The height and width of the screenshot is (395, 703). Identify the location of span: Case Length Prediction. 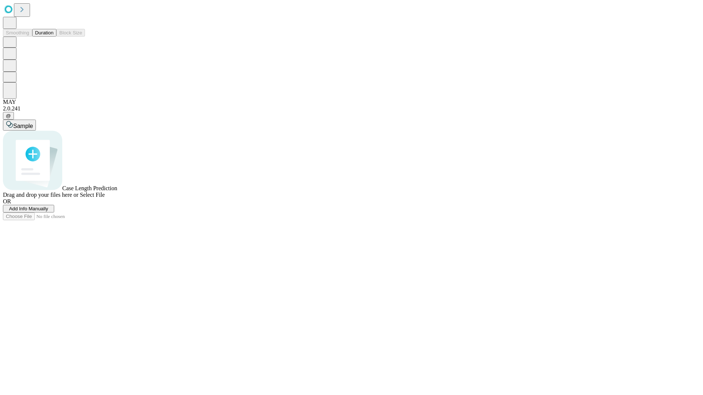
(90, 188).